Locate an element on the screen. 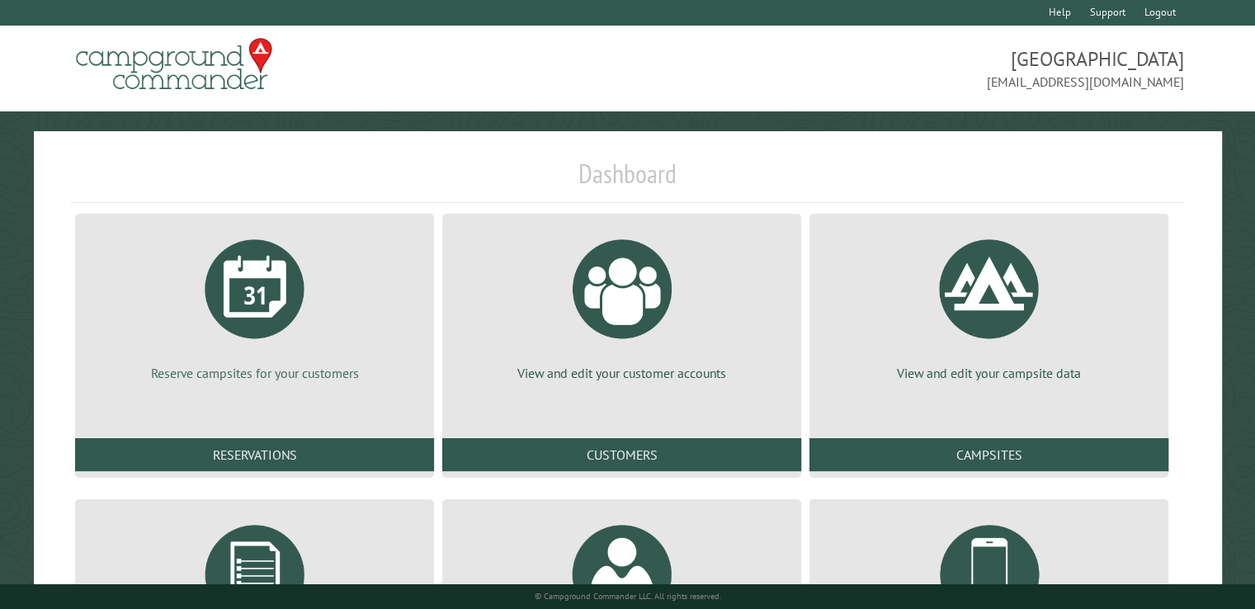 The width and height of the screenshot is (1255, 609). p: Reserve campsites for your customers is located at coordinates (254, 373).